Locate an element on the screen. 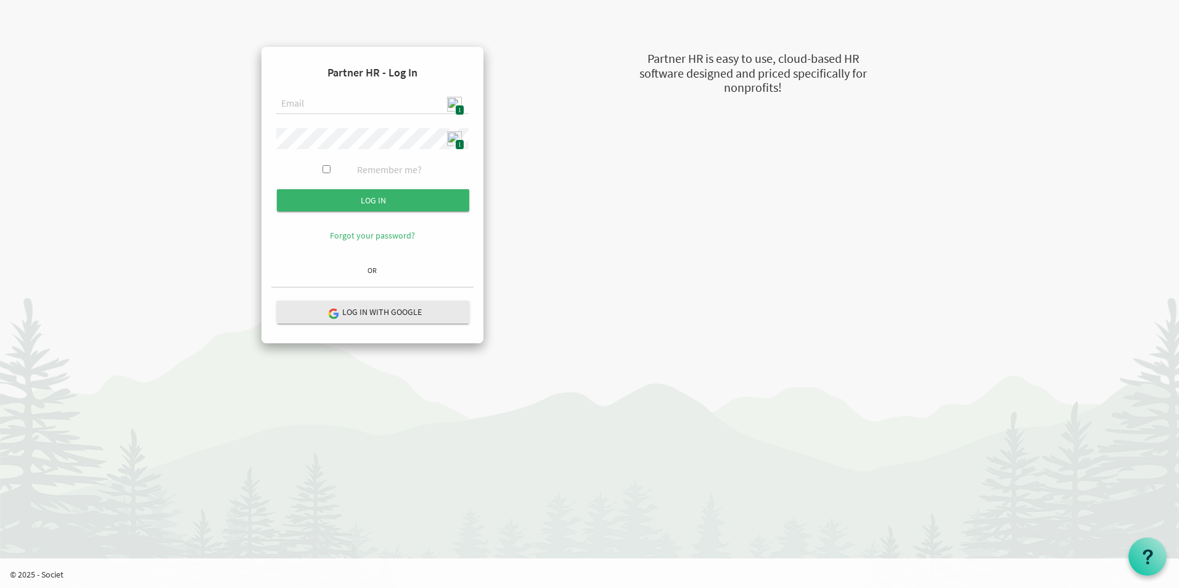  a: Forgot your password? is located at coordinates (372, 236).